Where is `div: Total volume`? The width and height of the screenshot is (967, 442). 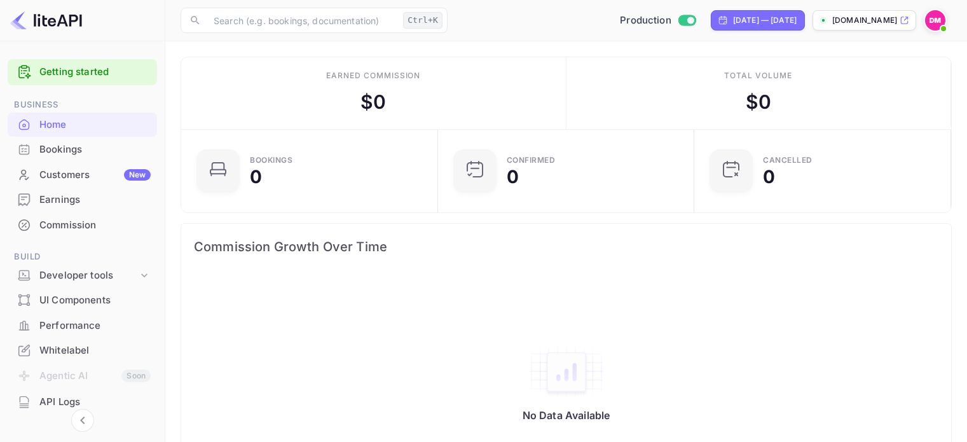 div: Total volume is located at coordinates (758, 76).